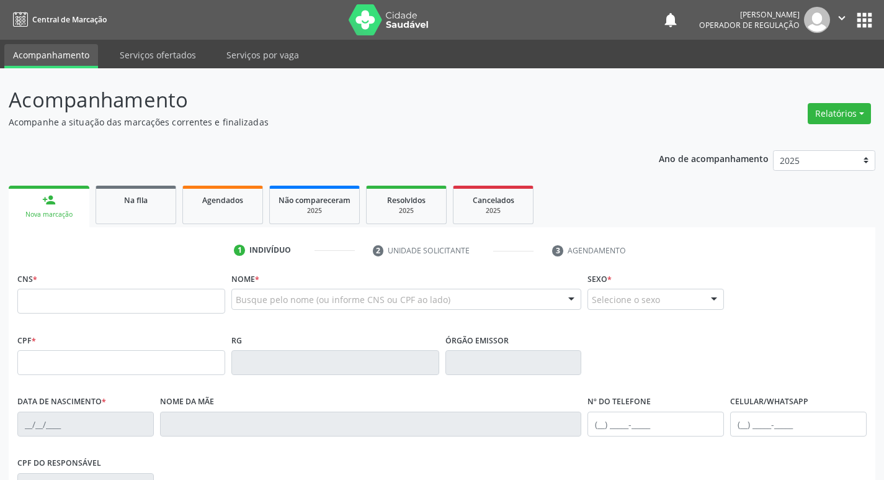 The height and width of the screenshot is (480, 884). Describe the element at coordinates (270, 250) in the screenshot. I see `div: Indivíduo` at that location.